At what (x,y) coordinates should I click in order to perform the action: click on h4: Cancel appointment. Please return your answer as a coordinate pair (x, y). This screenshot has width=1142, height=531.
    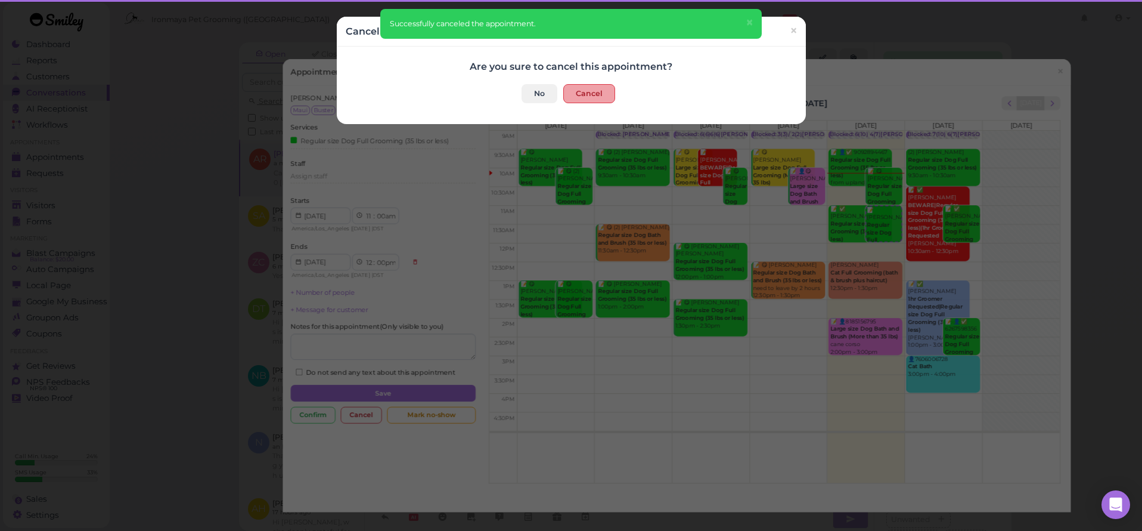
    Looking at the image, I should click on (397, 31).